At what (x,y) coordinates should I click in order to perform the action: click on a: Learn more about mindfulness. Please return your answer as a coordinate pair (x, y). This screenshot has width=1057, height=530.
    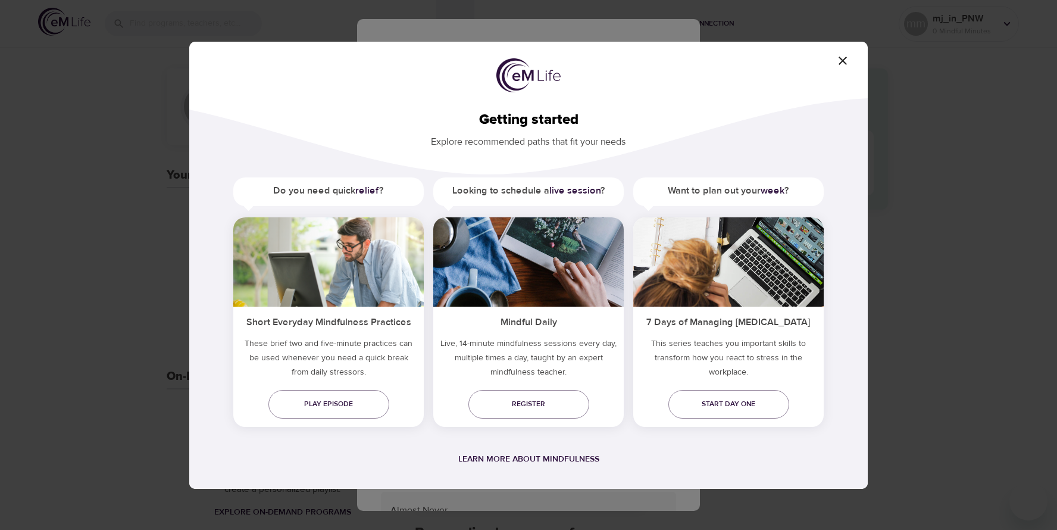
    Looking at the image, I should click on (528, 459).